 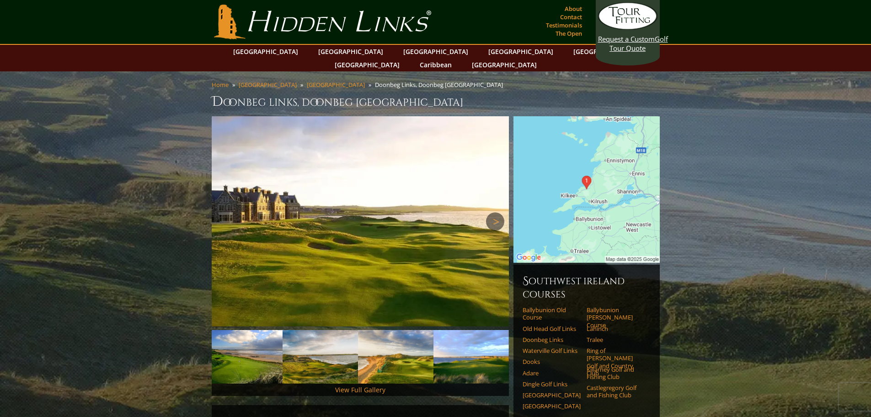 What do you see at coordinates (551, 361) in the screenshot?
I see `a: Dooks` at bounding box center [551, 361].